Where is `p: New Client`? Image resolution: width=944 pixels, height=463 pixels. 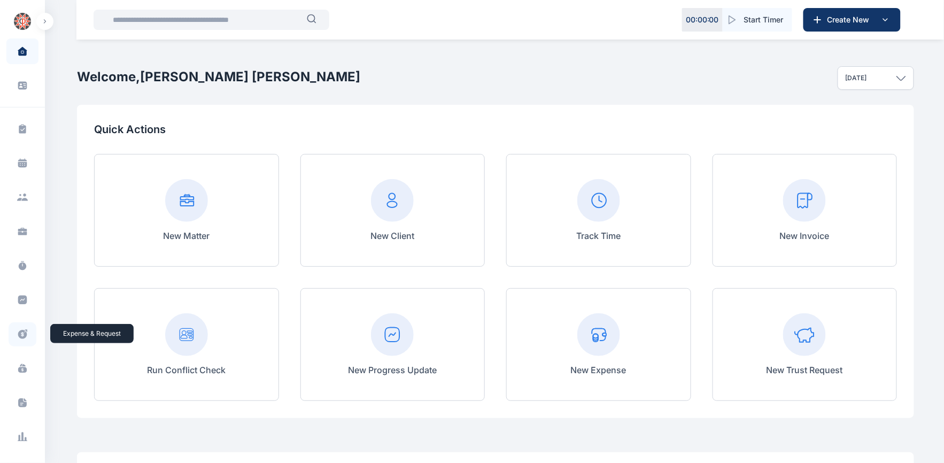
p: New Client is located at coordinates (392, 236).